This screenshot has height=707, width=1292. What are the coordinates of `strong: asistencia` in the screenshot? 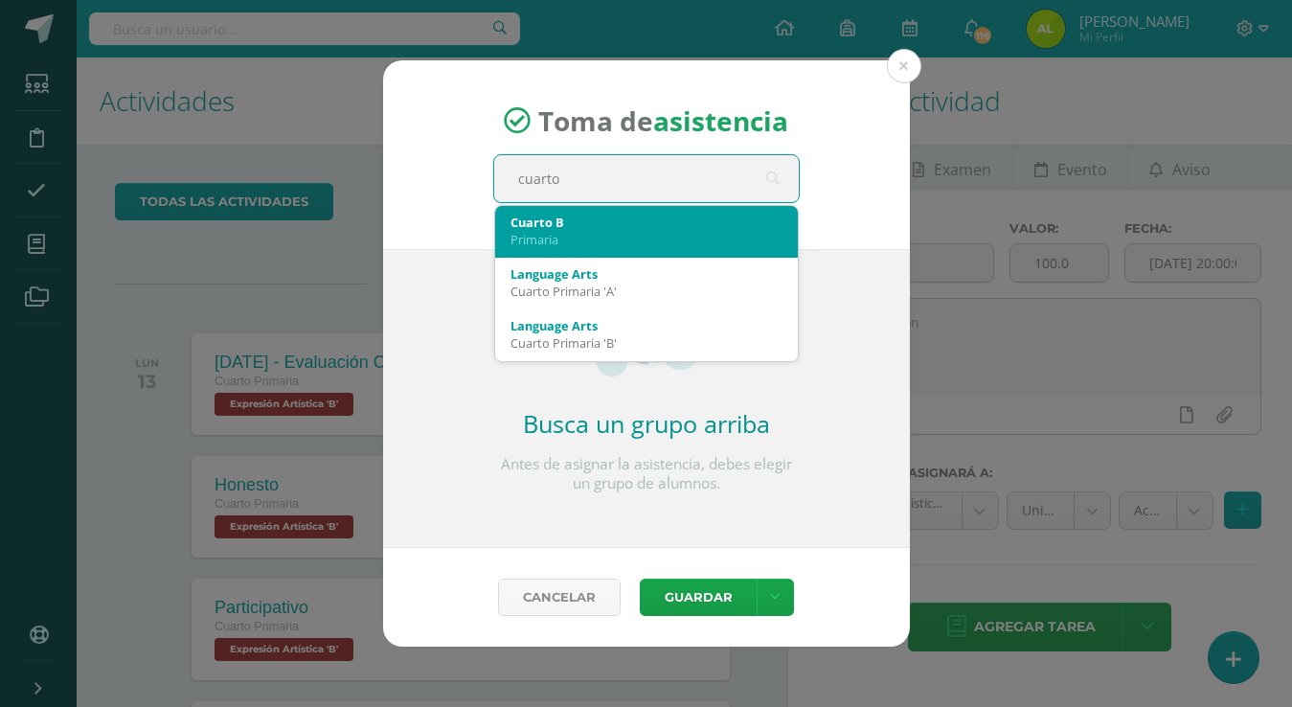 It's located at (720, 121).